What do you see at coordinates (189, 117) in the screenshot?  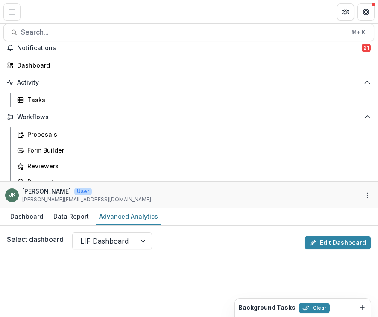 I see `button: Open Workflows` at bounding box center [189, 117].